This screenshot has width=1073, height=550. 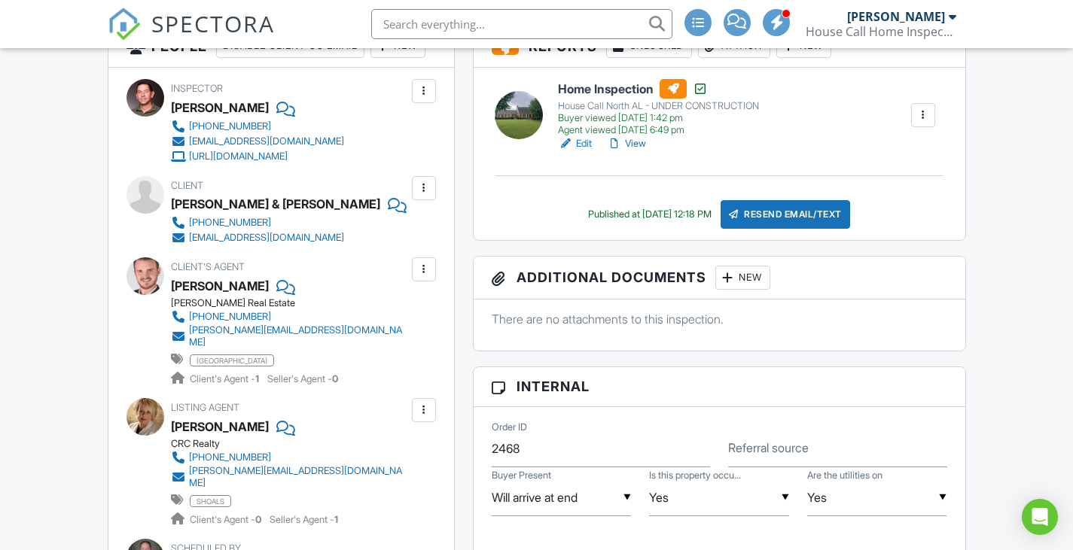 I want to click on div: New, so click(x=742, y=278).